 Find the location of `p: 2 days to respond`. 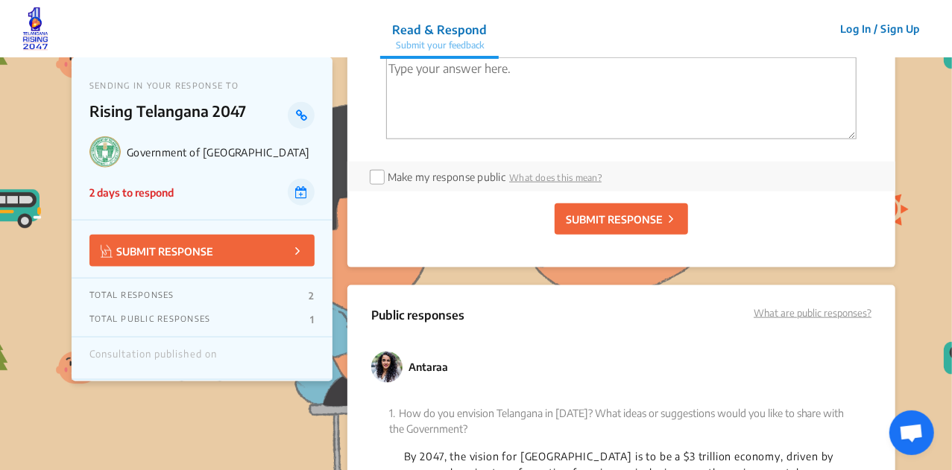

p: 2 days to respond is located at coordinates (131, 192).